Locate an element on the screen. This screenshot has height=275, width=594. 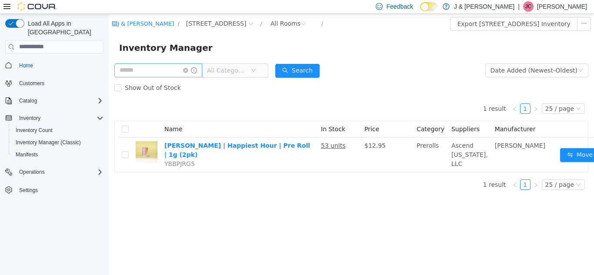
span: Category is located at coordinates (322, 115).